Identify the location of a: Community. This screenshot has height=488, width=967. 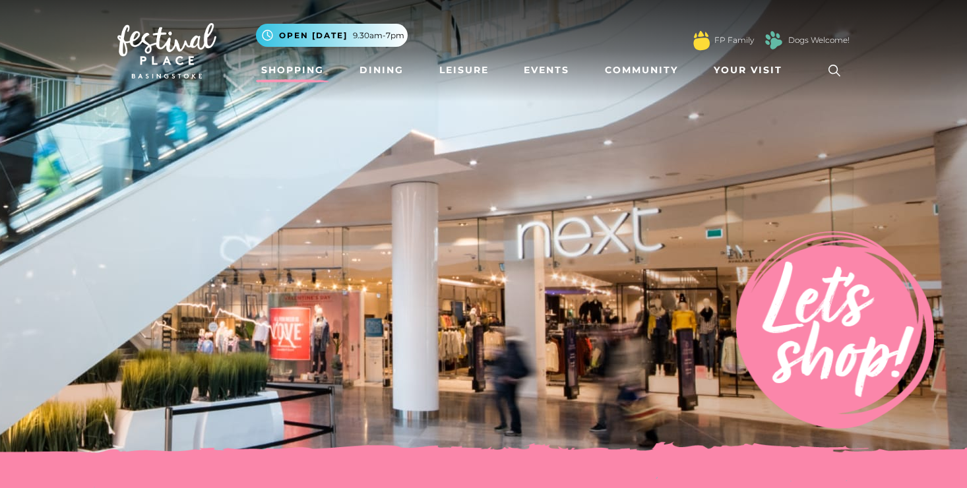
(641, 70).